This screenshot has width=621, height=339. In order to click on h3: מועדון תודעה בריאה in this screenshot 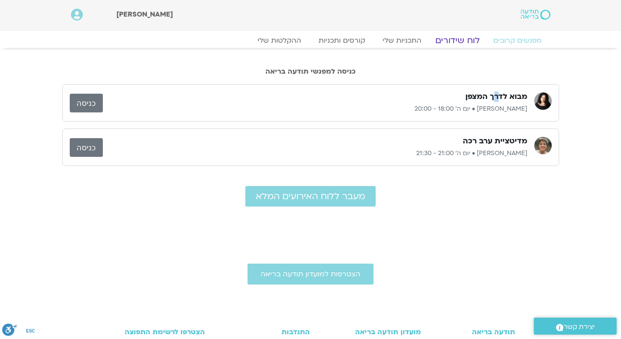, I will do `click(369, 332)`.